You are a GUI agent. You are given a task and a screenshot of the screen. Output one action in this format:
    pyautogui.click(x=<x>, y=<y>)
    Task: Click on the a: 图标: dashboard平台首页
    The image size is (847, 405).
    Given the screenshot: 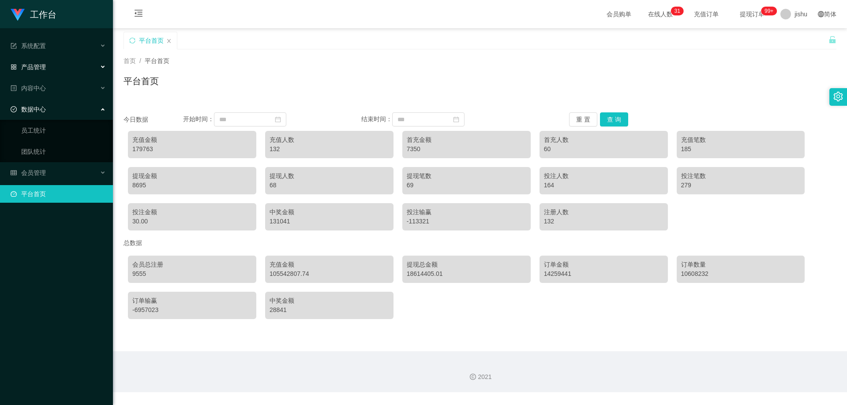 What is the action you would take?
    pyautogui.click(x=58, y=194)
    